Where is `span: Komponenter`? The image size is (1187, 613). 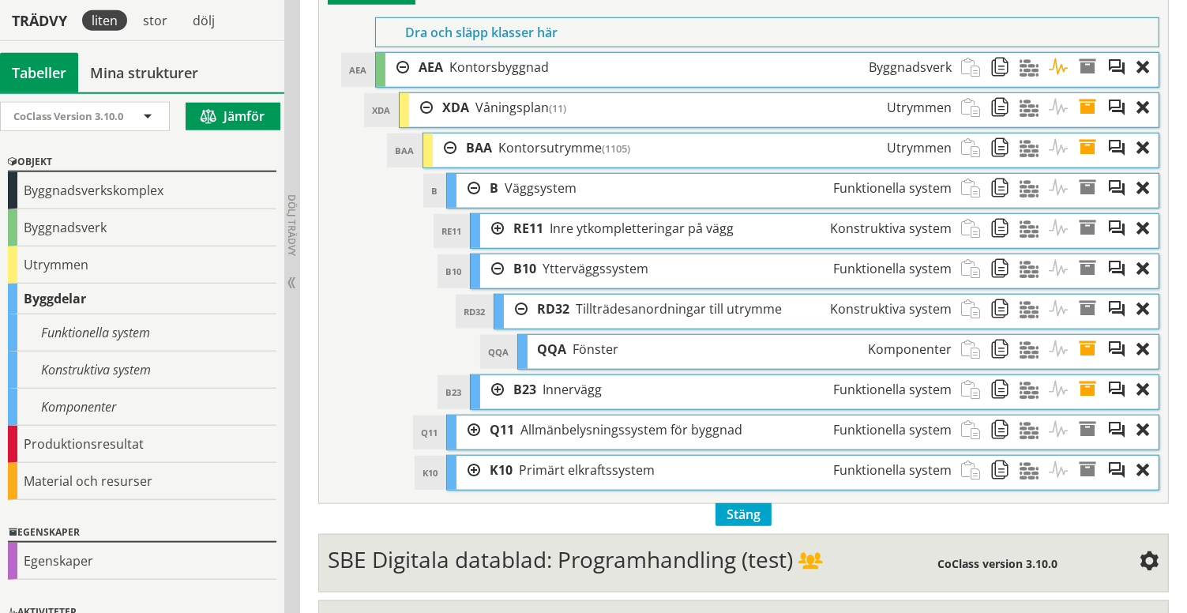
span: Komponenter is located at coordinates (910, 349).